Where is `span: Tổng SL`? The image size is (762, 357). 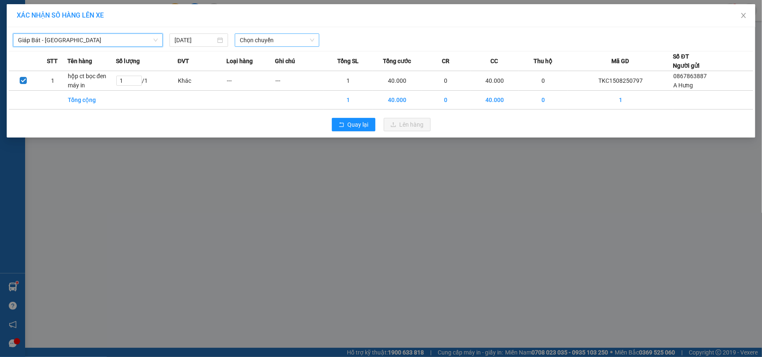
span: Tổng SL is located at coordinates (348, 61).